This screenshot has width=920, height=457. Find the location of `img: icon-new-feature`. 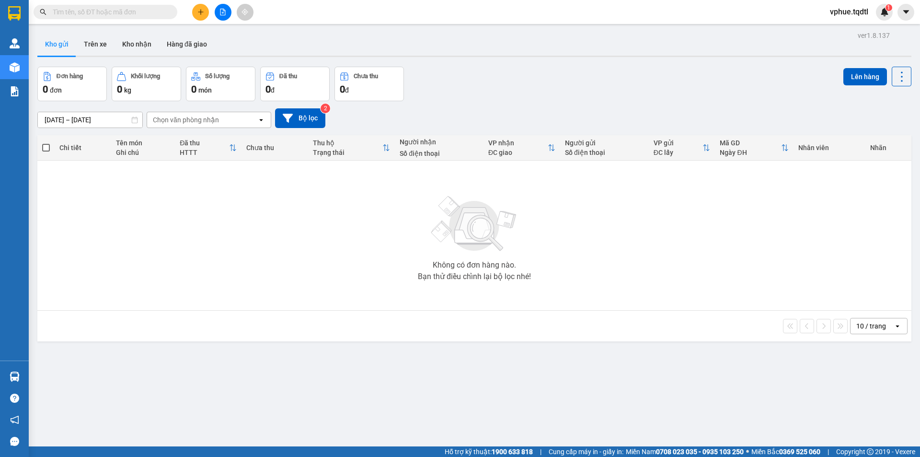

img: icon-new-feature is located at coordinates (884, 12).